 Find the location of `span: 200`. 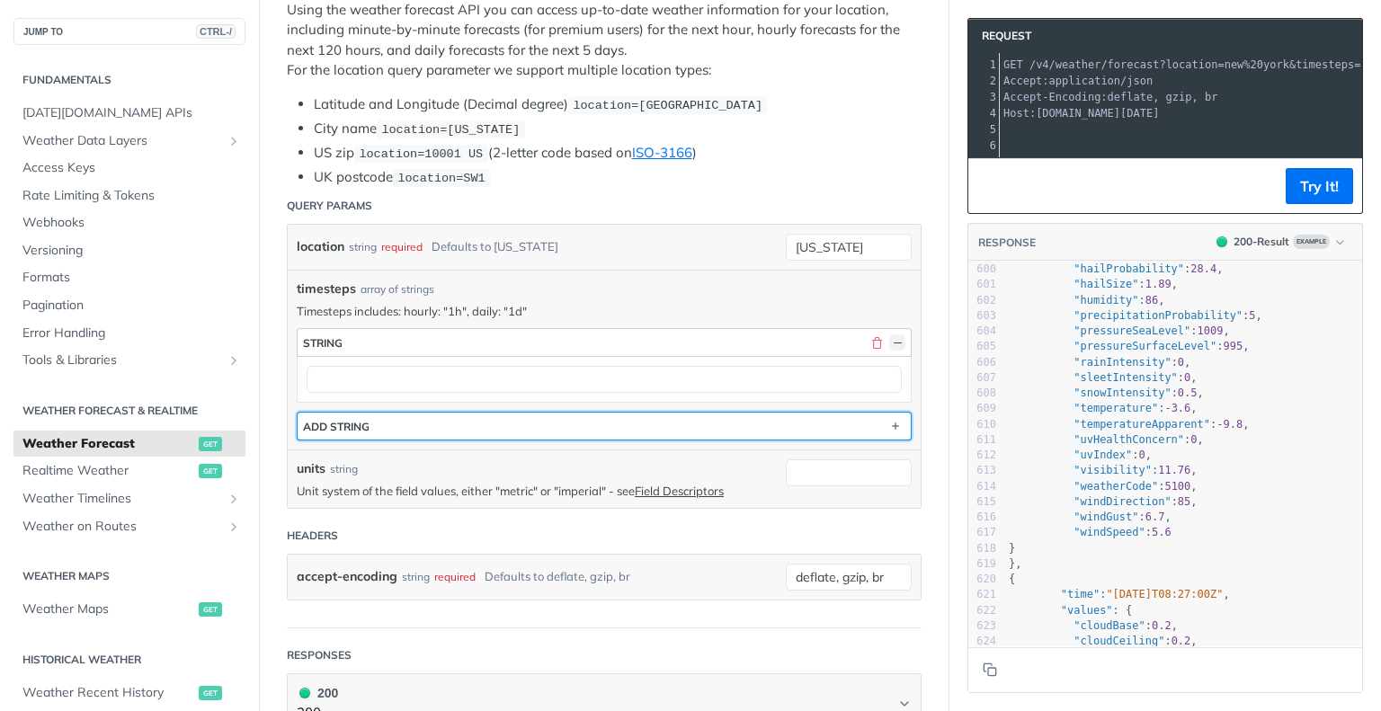

span: 200 is located at coordinates (305, 693).